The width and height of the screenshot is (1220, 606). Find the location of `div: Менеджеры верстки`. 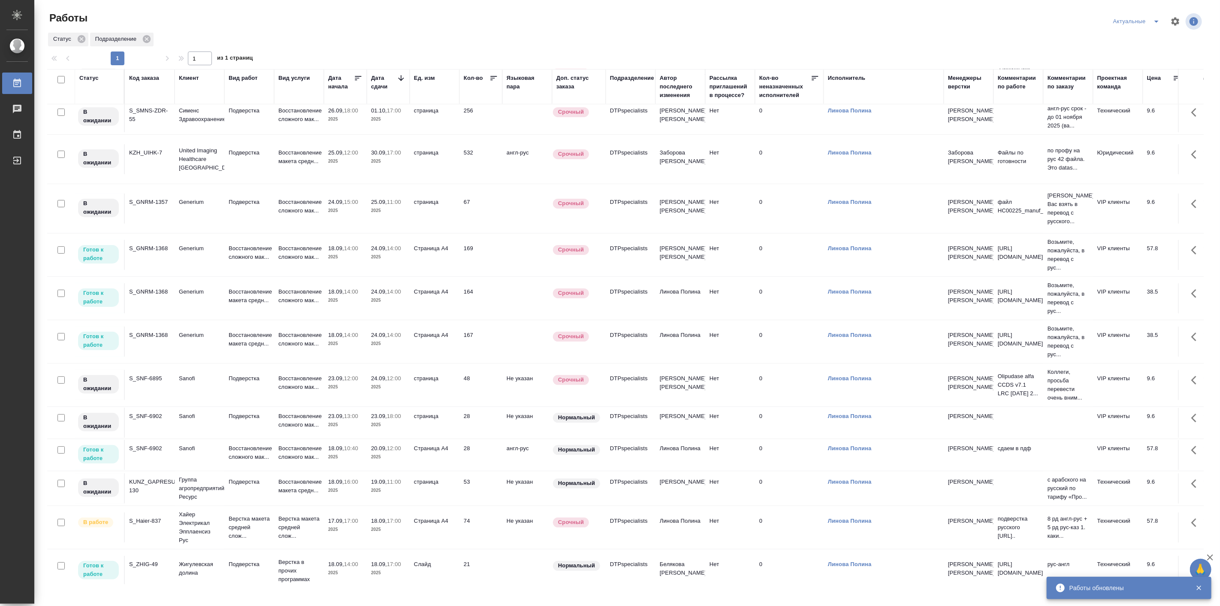

div: Менеджеры верстки is located at coordinates (969, 82).